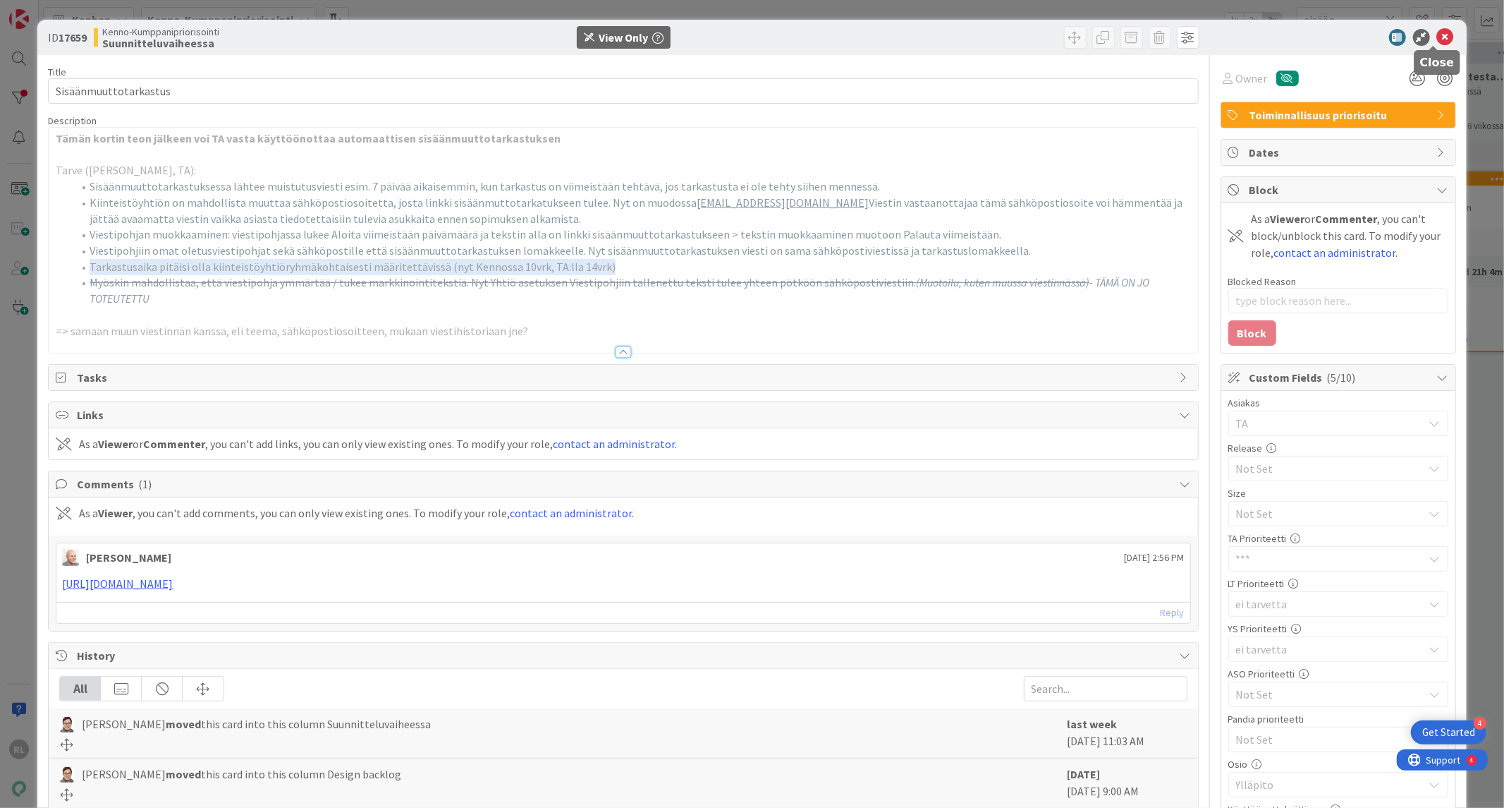 The width and height of the screenshot is (1504, 808). Describe the element at coordinates (161, 43) in the screenshot. I see `b: Suunnitteluvaiheessa` at that location.